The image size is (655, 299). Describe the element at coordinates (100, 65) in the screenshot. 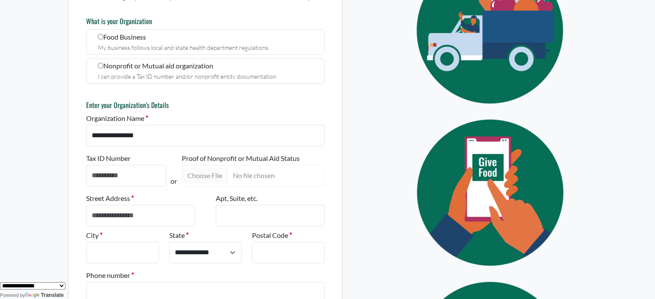

I see `input: Nonprofit or Mutual aid organization I can provide a Tax ID number and/or nonprofit entity docume...` at that location.